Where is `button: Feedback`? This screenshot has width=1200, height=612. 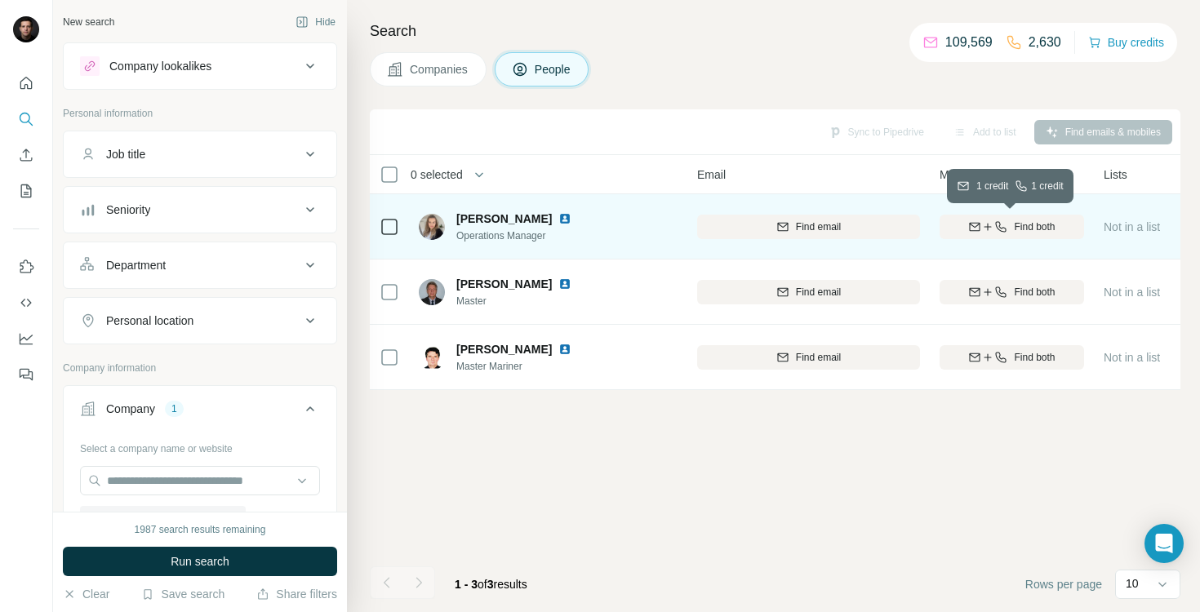
button: Feedback is located at coordinates (26, 375).